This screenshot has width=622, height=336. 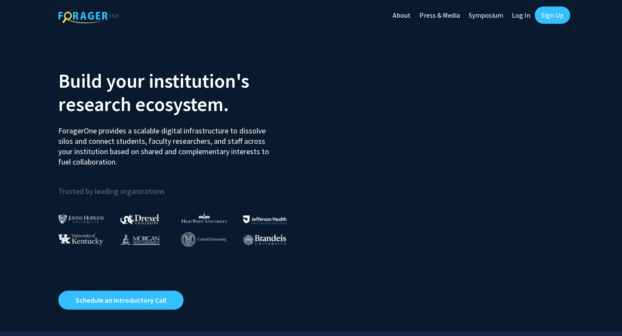 What do you see at coordinates (121, 300) in the screenshot?
I see `a: Opens in a new tab` at bounding box center [121, 300].